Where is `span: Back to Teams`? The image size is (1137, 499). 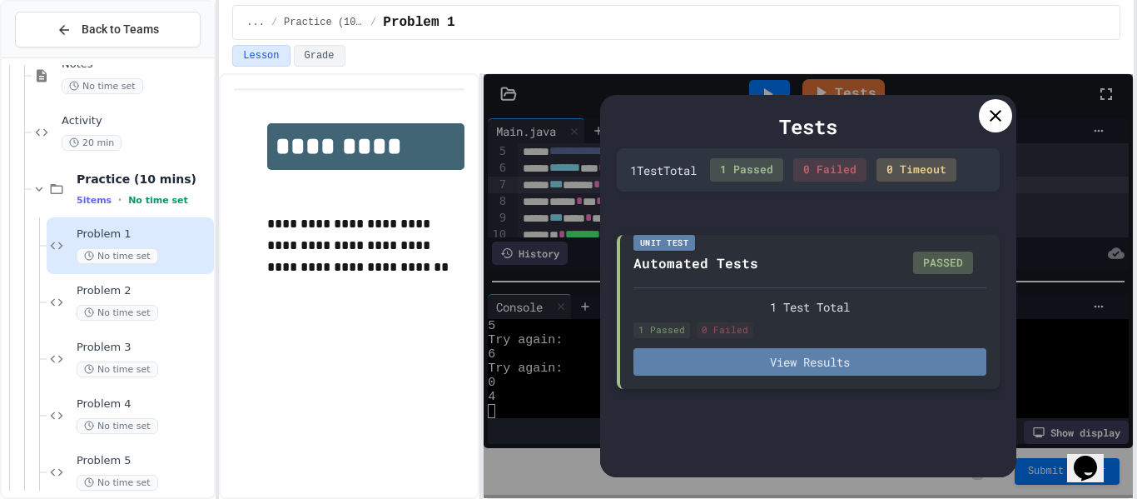 span: Back to Teams is located at coordinates (120, 29).